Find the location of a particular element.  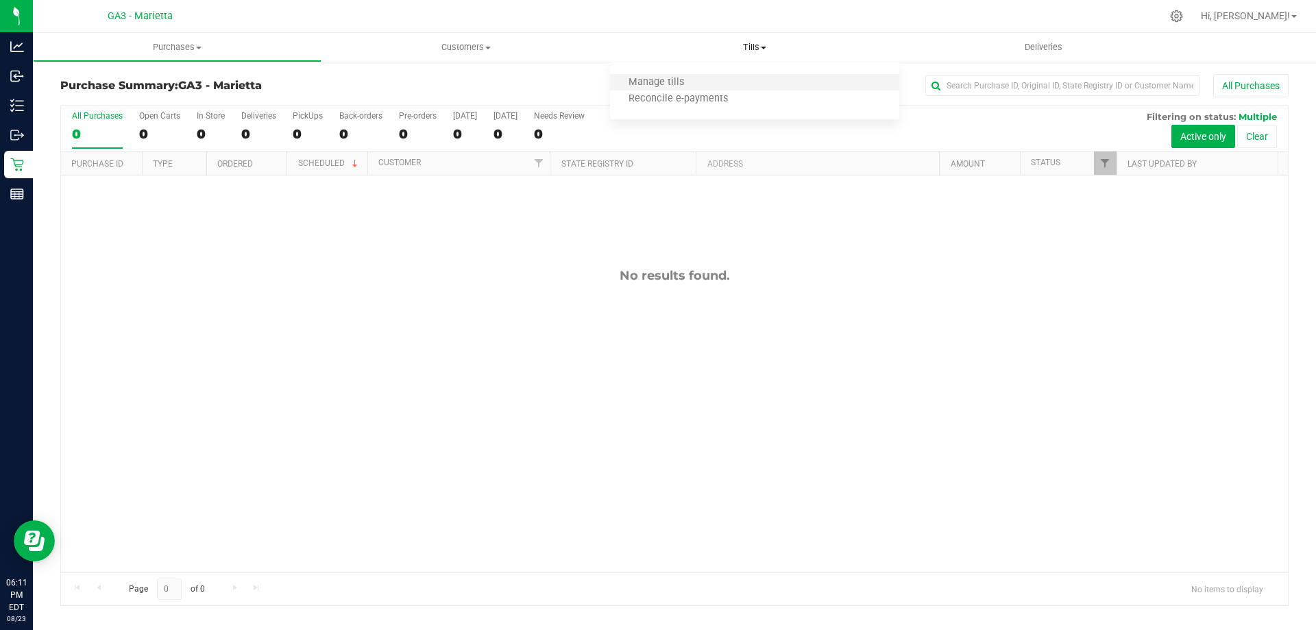

div: No results found. is located at coordinates (675, 276).